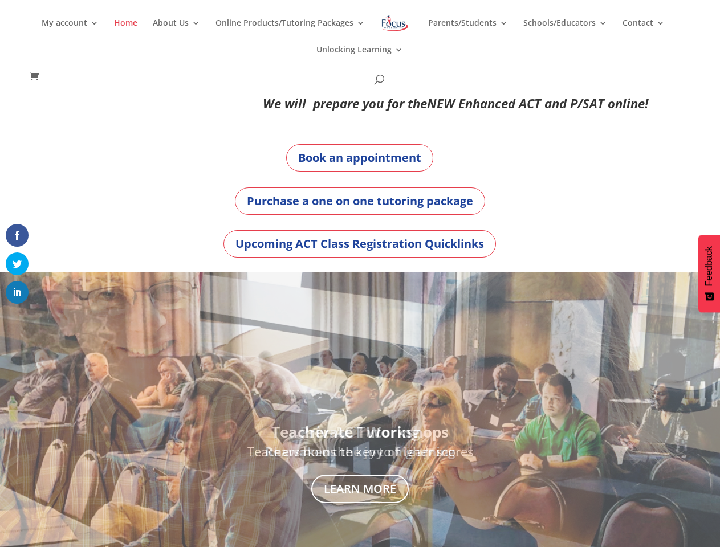 The image size is (720, 547). Describe the element at coordinates (395, 23) in the screenshot. I see `img: Focus on Learning` at that location.